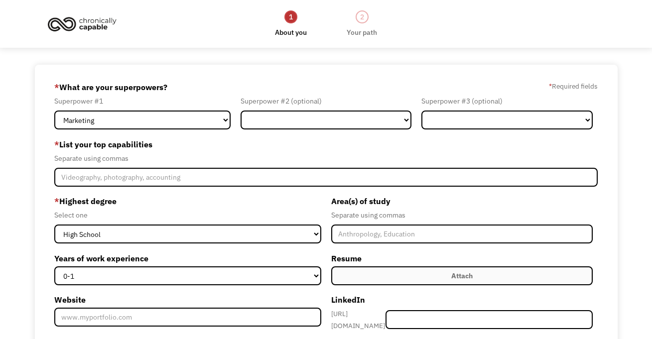 This screenshot has width=652, height=339. I want to click on label: List your top capabilities, so click(326, 144).